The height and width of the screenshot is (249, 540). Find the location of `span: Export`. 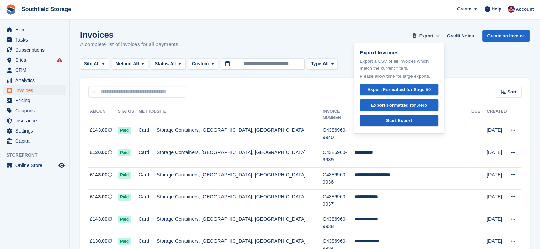

span: Export is located at coordinates (426, 36).